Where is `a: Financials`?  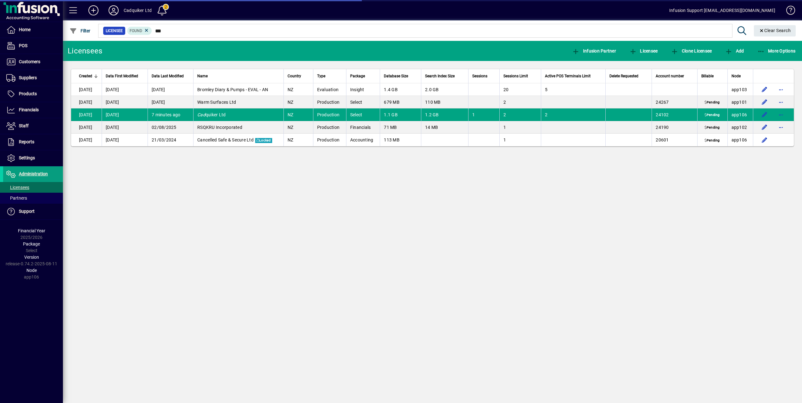 a: Financials is located at coordinates (33, 110).